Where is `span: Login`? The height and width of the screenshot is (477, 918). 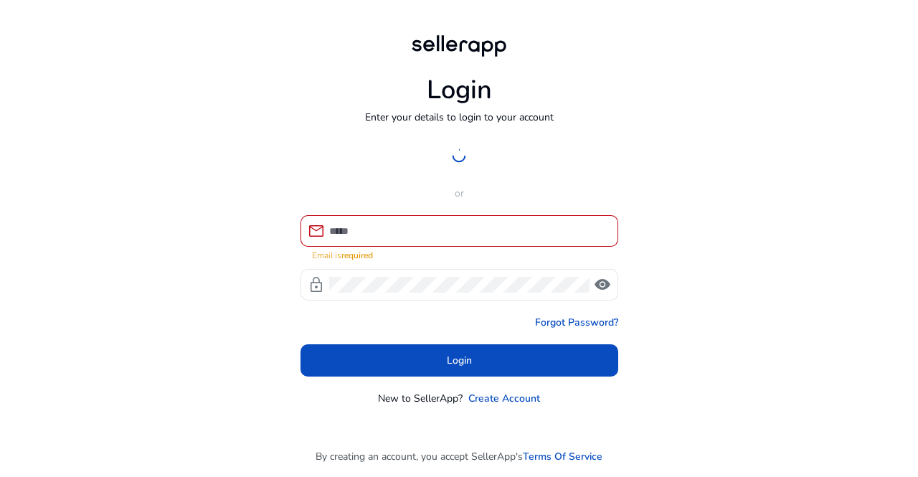
span: Login is located at coordinates (459, 360).